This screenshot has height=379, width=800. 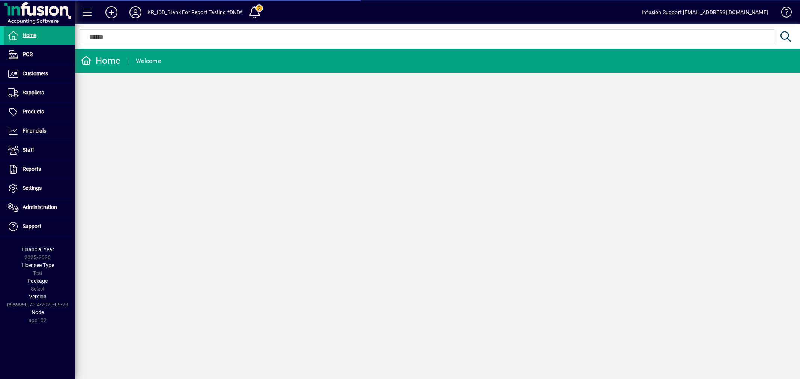 What do you see at coordinates (39, 189) in the screenshot?
I see `a: Settings` at bounding box center [39, 189].